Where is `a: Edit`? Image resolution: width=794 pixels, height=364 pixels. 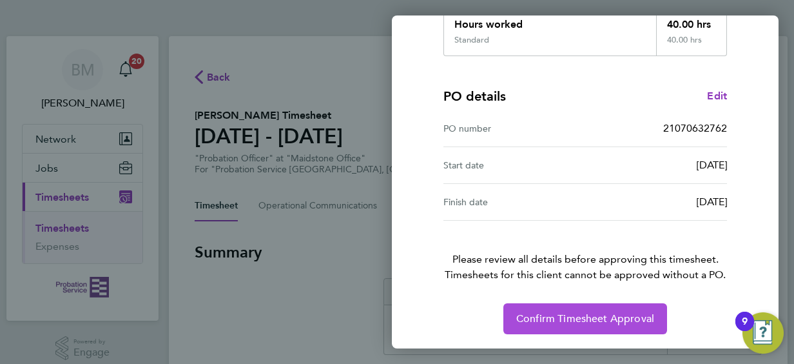
a: Edit is located at coordinates (717, 96).